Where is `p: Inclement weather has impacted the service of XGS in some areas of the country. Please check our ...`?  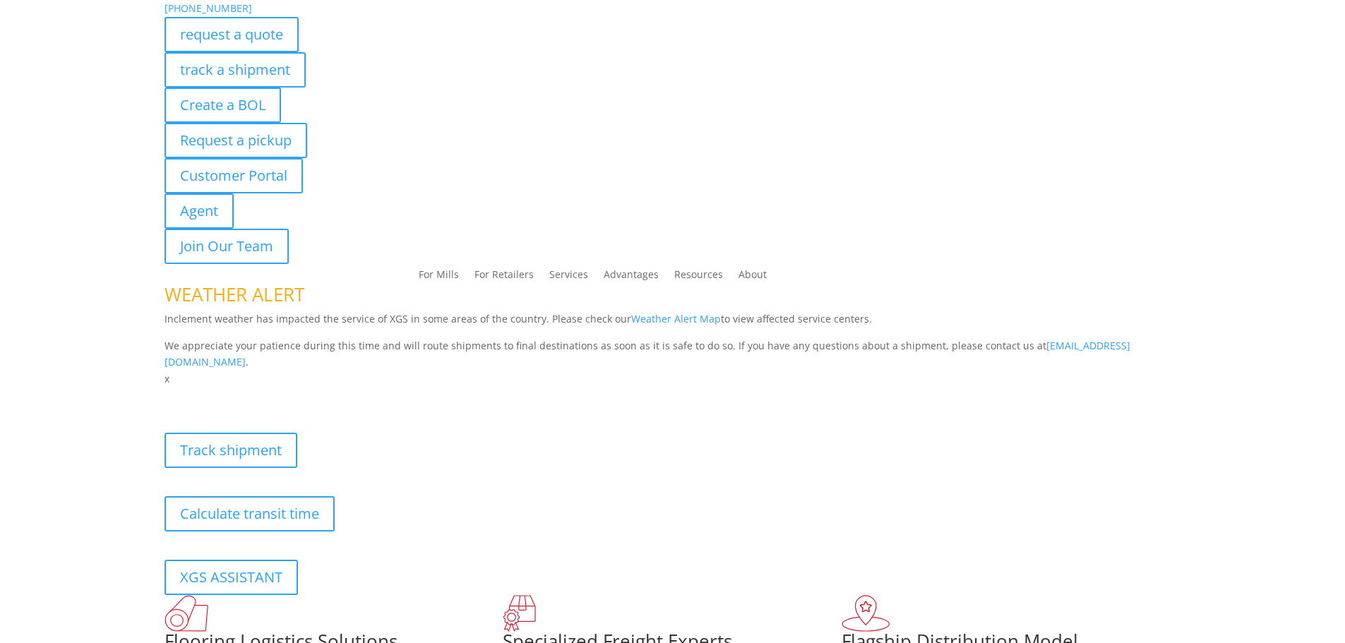 p: Inclement weather has impacted the service of XGS in some areas of the country. Please check our ... is located at coordinates (673, 324).